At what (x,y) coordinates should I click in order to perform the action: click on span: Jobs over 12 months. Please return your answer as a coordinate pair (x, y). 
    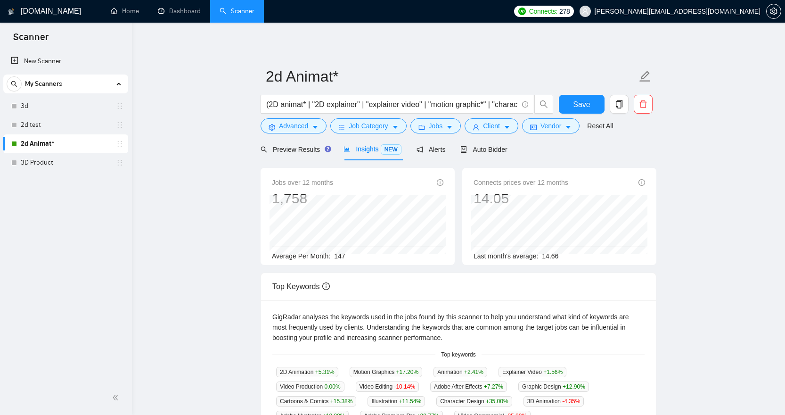
    Looking at the image, I should click on (303, 182).